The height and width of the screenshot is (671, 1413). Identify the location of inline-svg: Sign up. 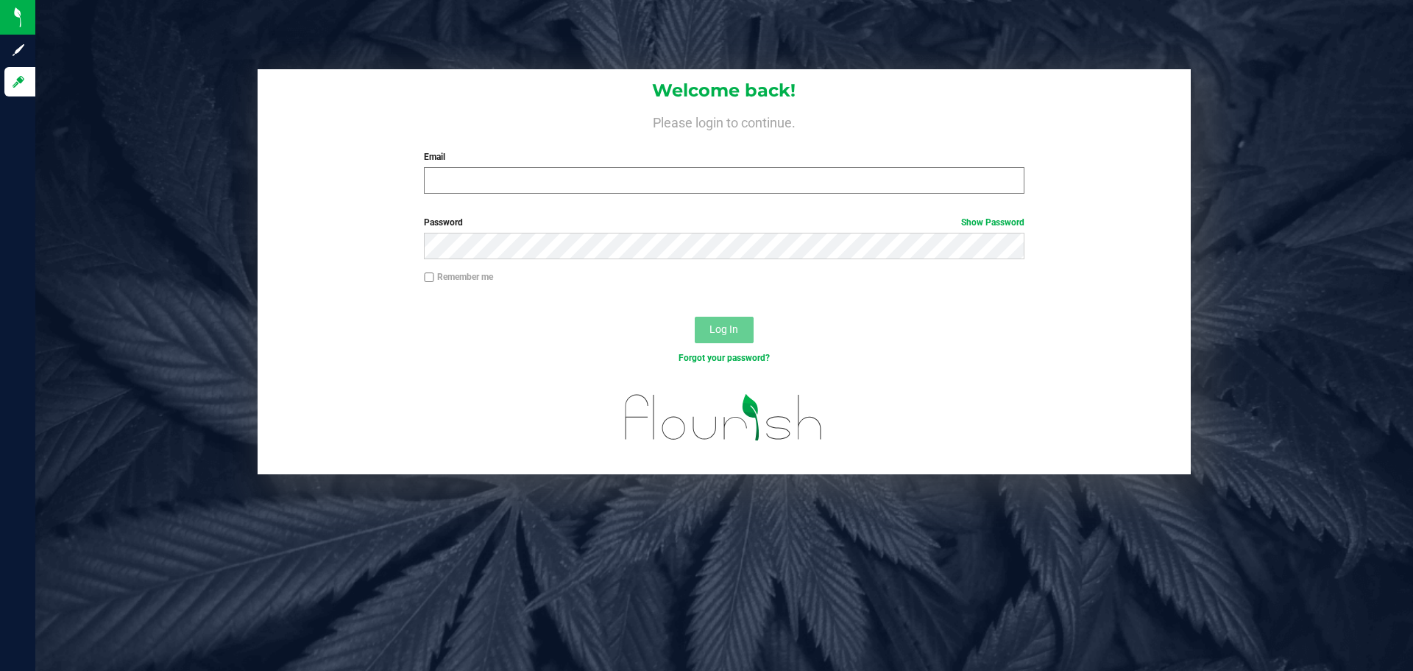
(18, 50).